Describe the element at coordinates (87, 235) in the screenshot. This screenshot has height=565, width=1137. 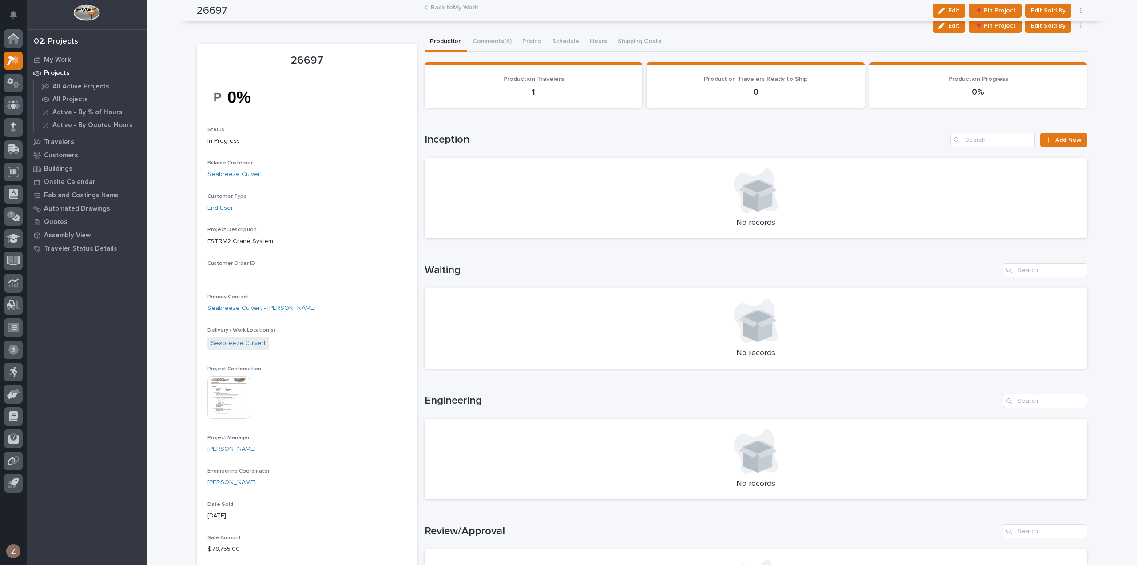
I see `a: Assembly View` at that location.